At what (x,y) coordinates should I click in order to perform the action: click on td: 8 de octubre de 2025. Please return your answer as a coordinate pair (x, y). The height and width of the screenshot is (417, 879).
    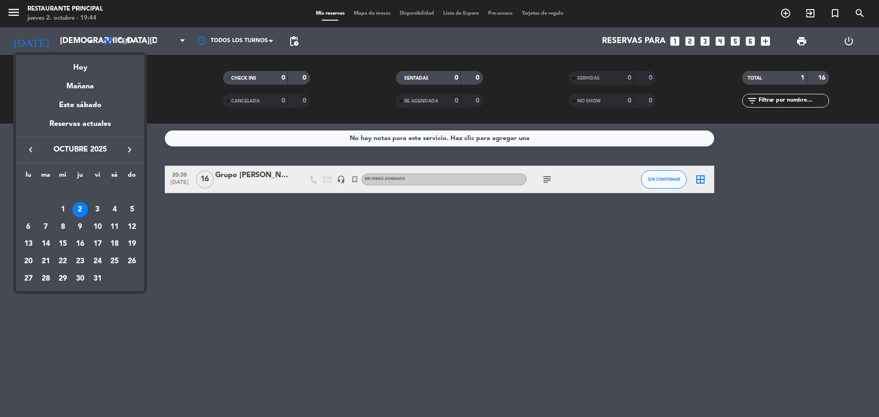
    Looking at the image, I should click on (63, 227).